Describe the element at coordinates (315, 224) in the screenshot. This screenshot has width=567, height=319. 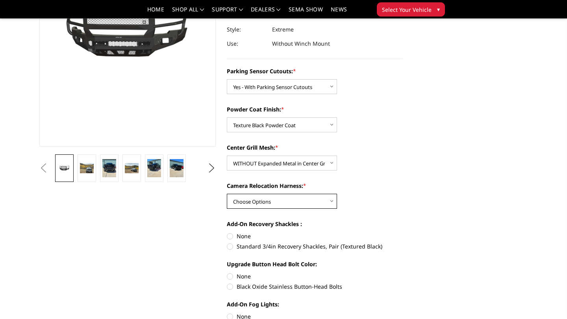
I see `label: Add-On Recovery Shackles :` at that location.